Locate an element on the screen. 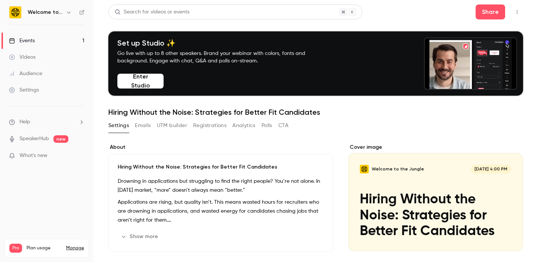 The width and height of the screenshot is (538, 262). p: Go live with up to 8 other speakers. Brand your webinar with colors, fonts and background. Engage... is located at coordinates (220, 57).